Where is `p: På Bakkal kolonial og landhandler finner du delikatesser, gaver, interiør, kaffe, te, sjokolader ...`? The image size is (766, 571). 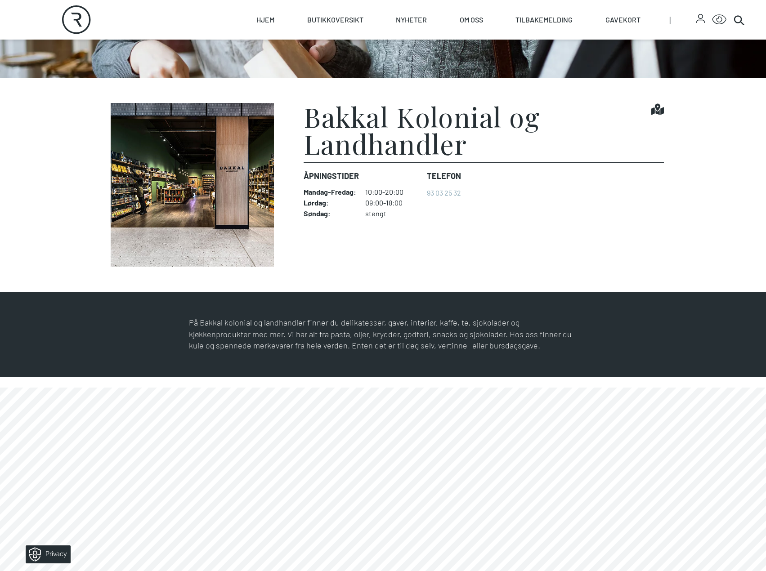
p: På Bakkal kolonial og landhandler finner du delikatesser, gaver, interiør, kaffe, te, sjokolader ... is located at coordinates (383, 334).